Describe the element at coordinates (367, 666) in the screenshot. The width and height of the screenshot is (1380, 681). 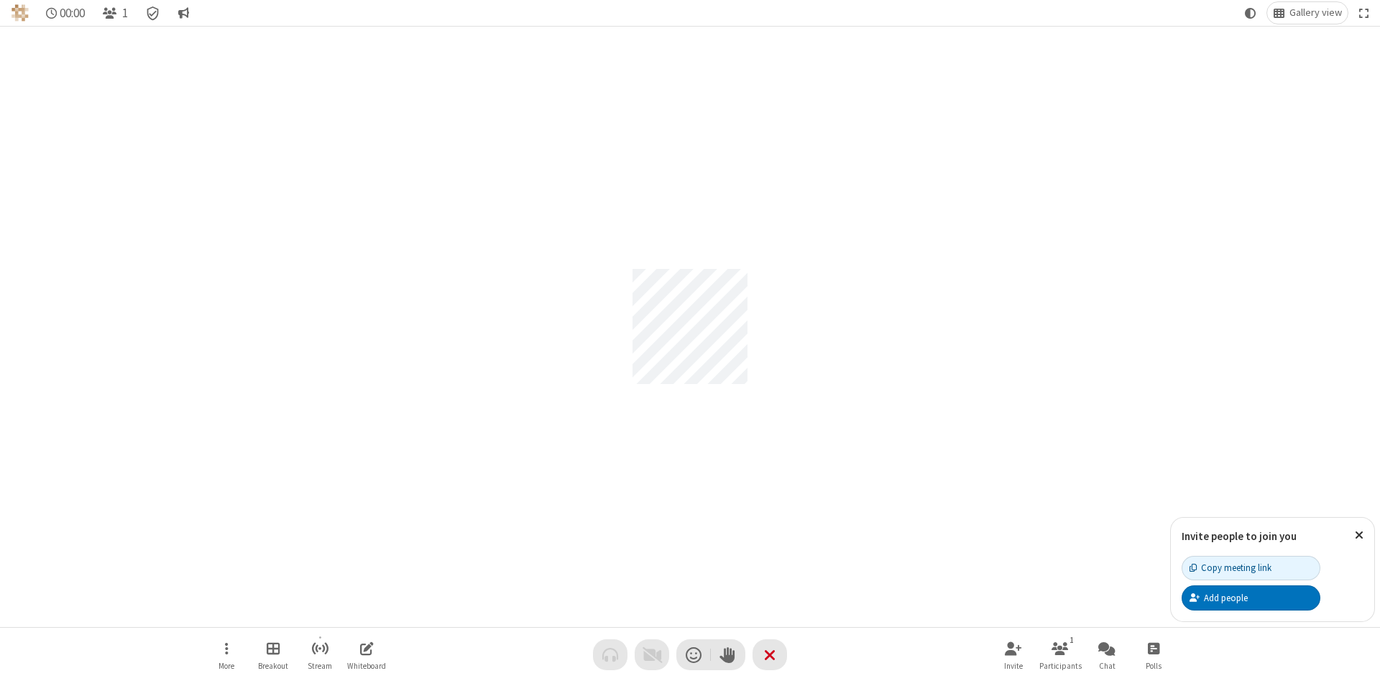
I see `span: Whiteboard` at that location.